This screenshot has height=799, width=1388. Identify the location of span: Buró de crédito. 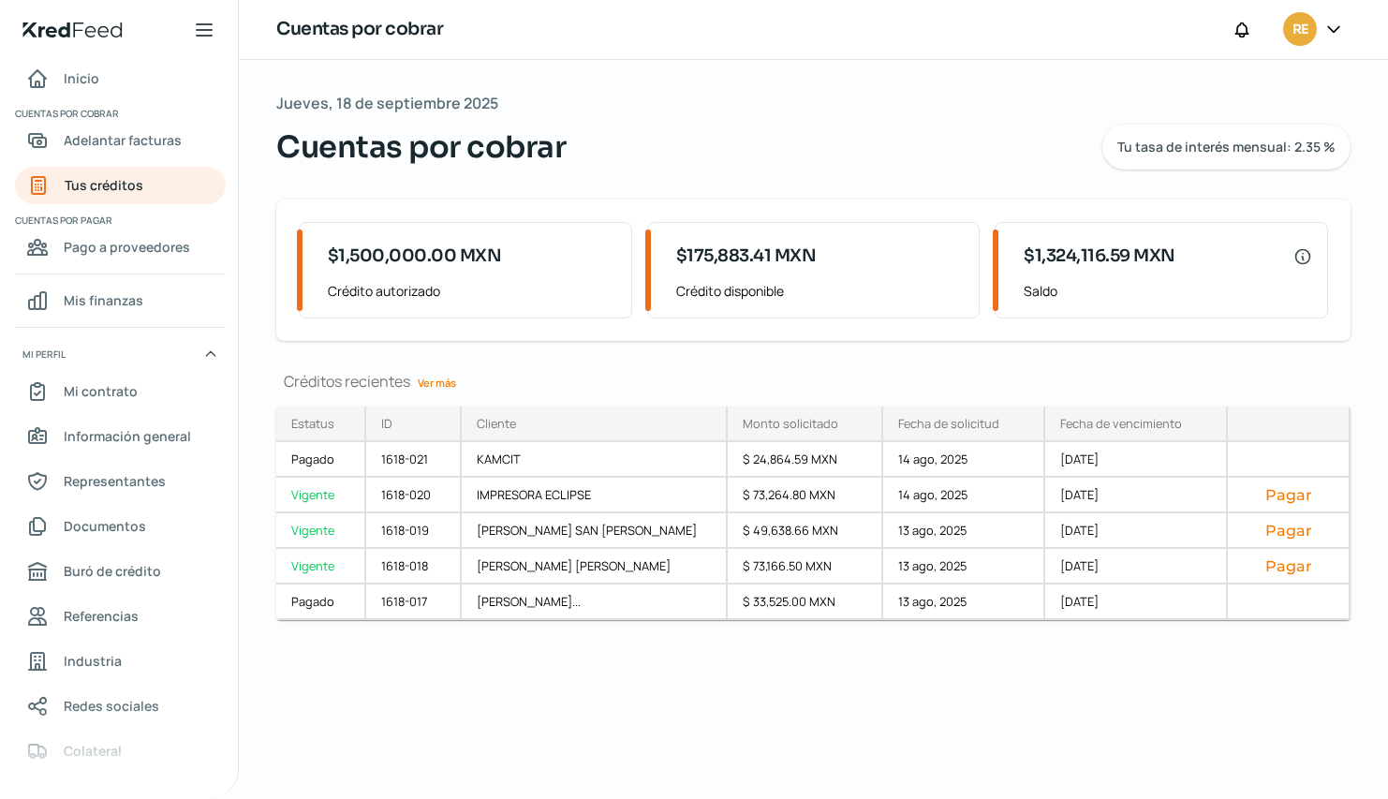
(112, 571).